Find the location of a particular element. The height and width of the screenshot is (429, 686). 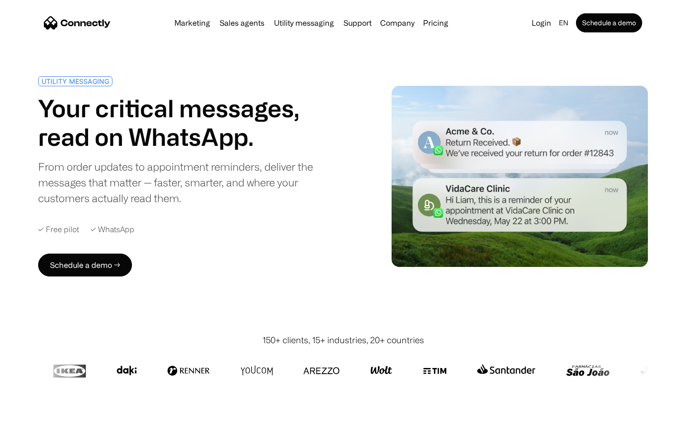

a: Schedule a demo is located at coordinates (609, 23).